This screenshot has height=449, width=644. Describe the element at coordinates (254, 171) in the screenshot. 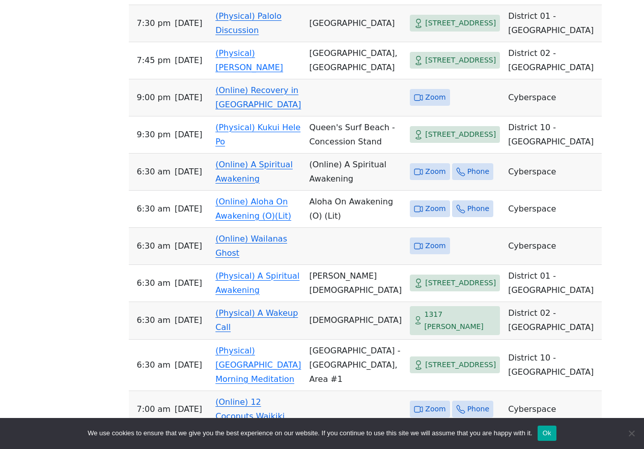

I see `a: (Online) A Spiritual Awakening` at that location.